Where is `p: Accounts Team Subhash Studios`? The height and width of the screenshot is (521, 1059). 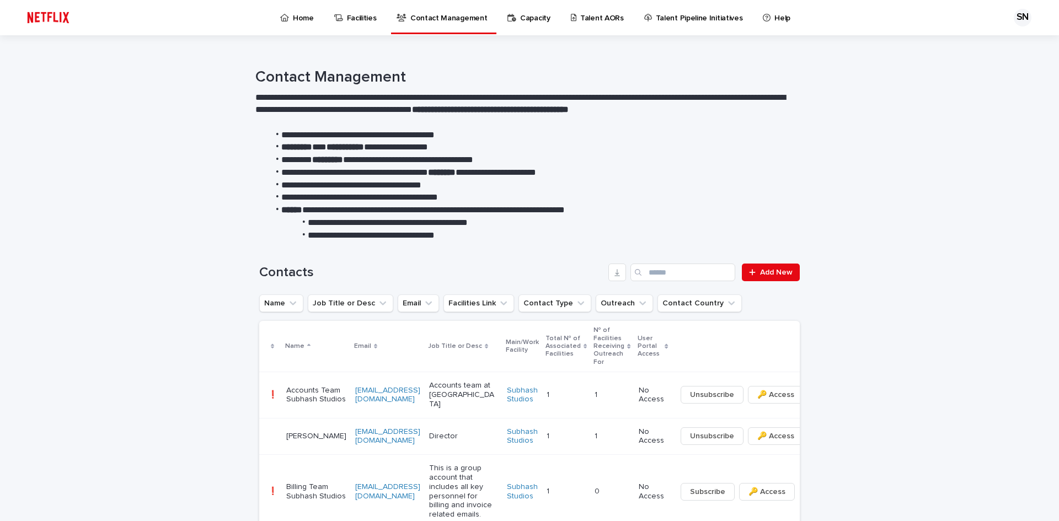
p: Accounts Team Subhash Studios is located at coordinates (316, 395).